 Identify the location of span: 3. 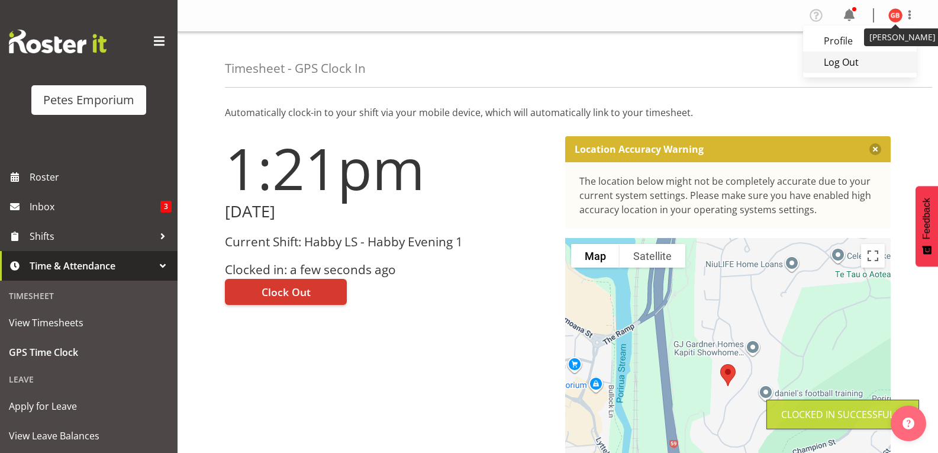
(166, 207).